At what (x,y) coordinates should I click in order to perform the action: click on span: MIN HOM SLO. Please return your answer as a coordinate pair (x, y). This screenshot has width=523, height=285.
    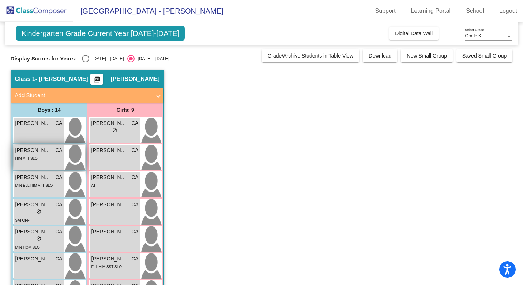
    Looking at the image, I should click on (27, 247).